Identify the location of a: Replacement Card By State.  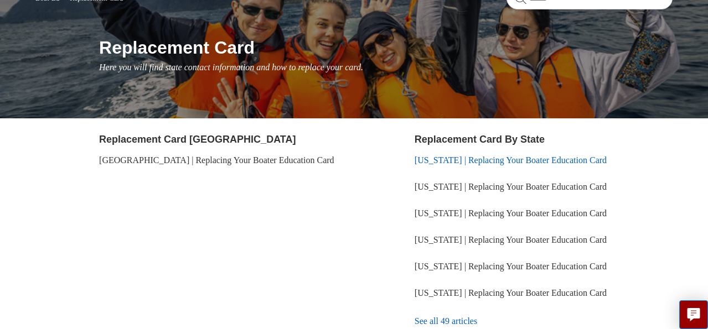
(480, 140).